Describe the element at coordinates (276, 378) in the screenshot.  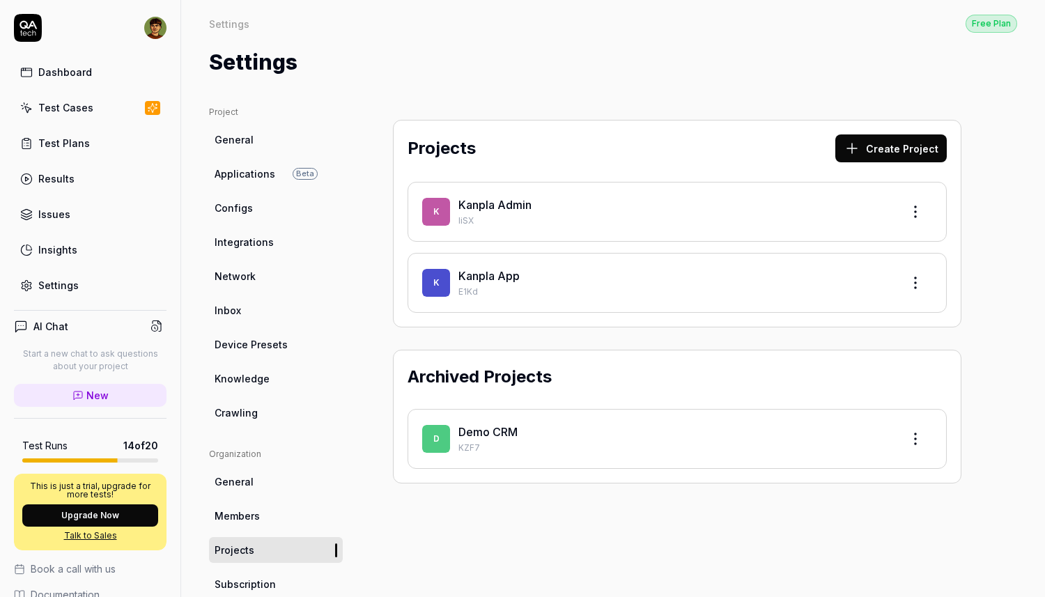
I see `a: Knowledge` at that location.